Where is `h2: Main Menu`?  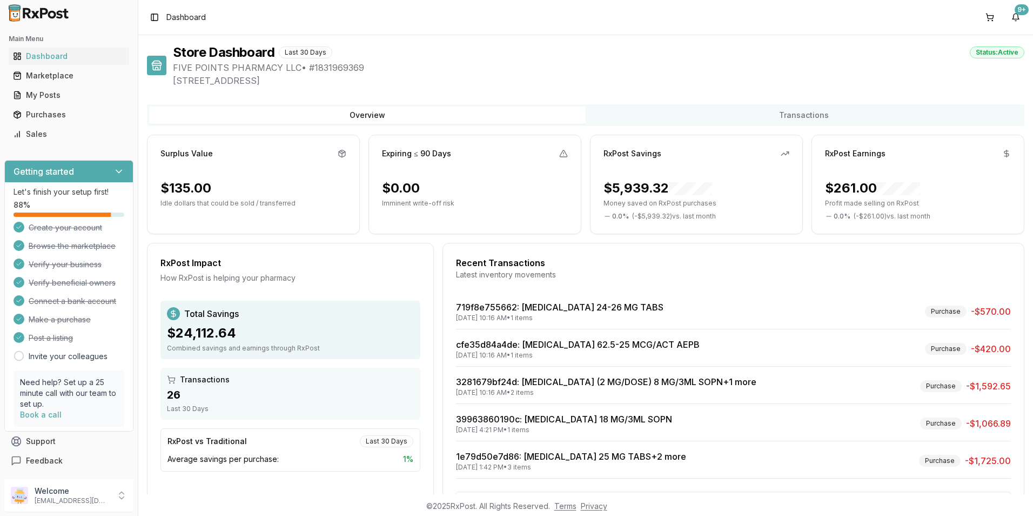
h2: Main Menu is located at coordinates (69, 39).